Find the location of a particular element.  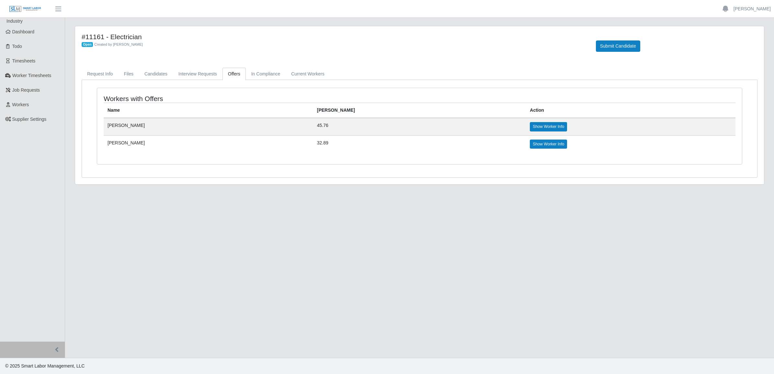

h4: Workers with Offers is located at coordinates (232, 98).